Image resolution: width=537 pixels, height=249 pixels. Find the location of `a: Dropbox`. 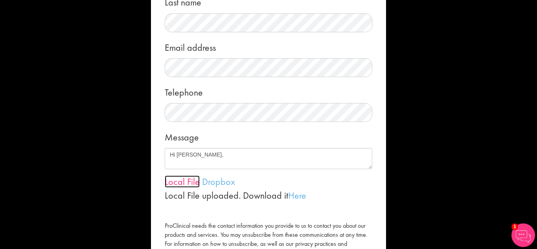

a: Dropbox is located at coordinates (219, 181).